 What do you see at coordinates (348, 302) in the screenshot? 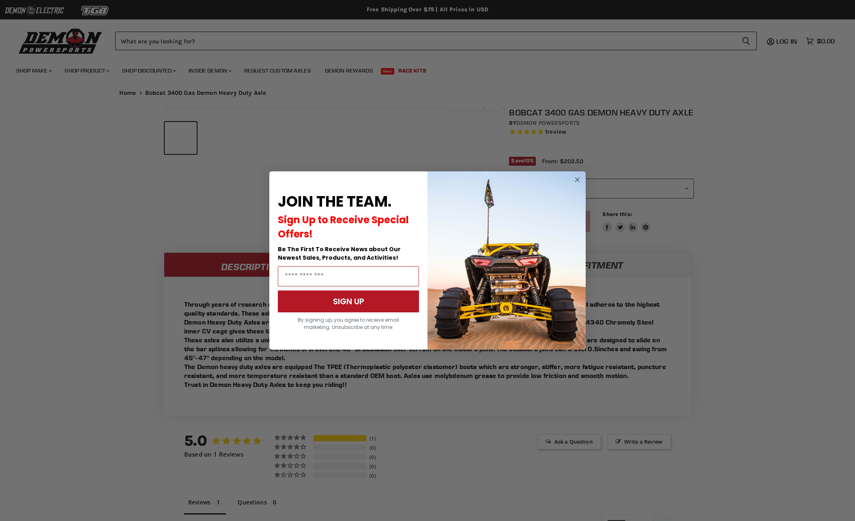
I see `button: SIGN UP` at bounding box center [348, 302].